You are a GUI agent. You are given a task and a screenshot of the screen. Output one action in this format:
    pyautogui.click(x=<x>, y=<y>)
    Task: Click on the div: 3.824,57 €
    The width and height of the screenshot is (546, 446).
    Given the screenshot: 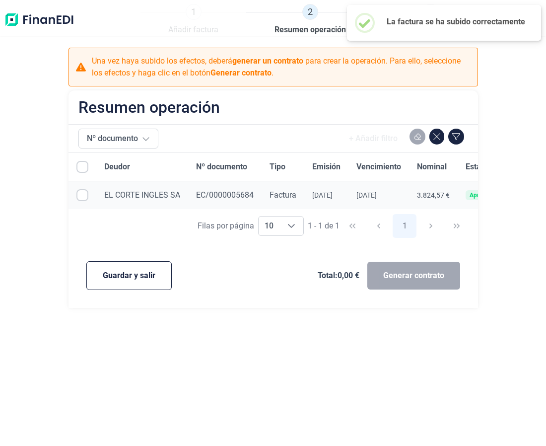 What is the action you would take?
    pyautogui.click(x=433, y=195)
    